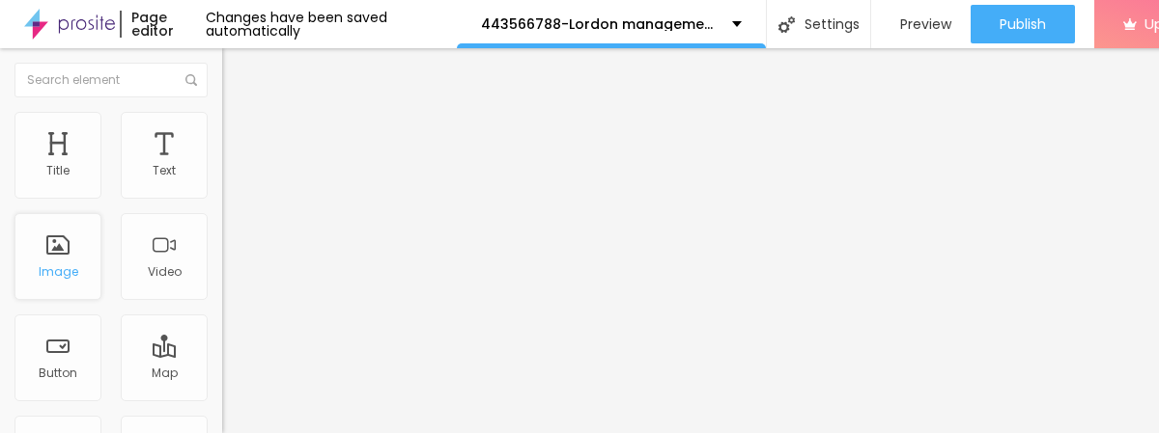 This screenshot has height=433, width=1159. I want to click on div: Changes have been saved automatically, so click(331, 24).